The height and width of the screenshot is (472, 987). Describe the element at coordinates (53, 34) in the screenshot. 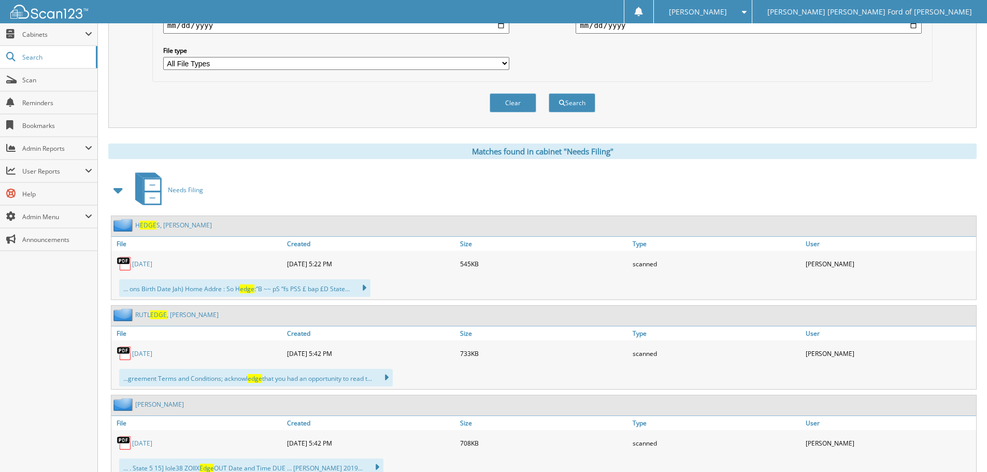

I see `span: Cabinets` at that location.